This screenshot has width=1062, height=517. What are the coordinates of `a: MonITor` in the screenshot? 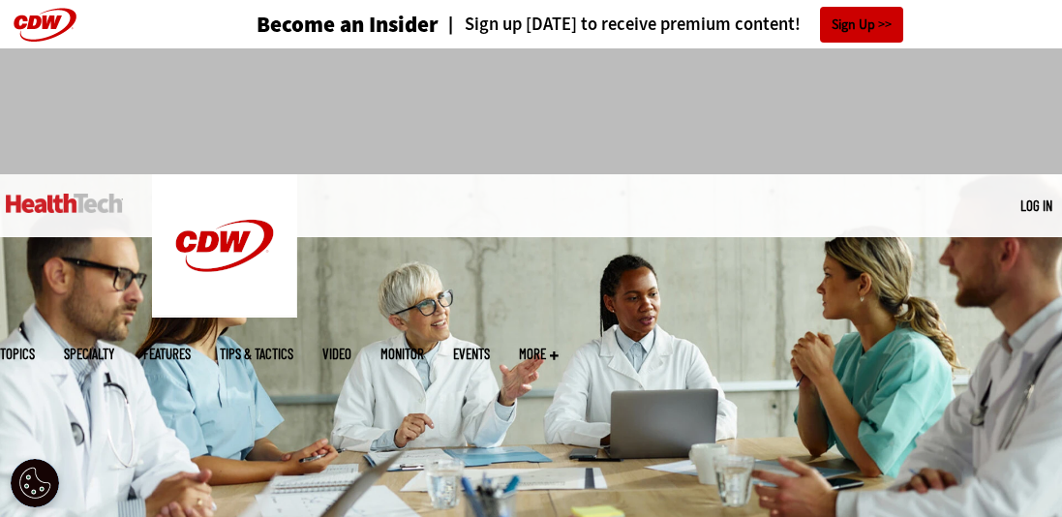 It's located at (402, 353).